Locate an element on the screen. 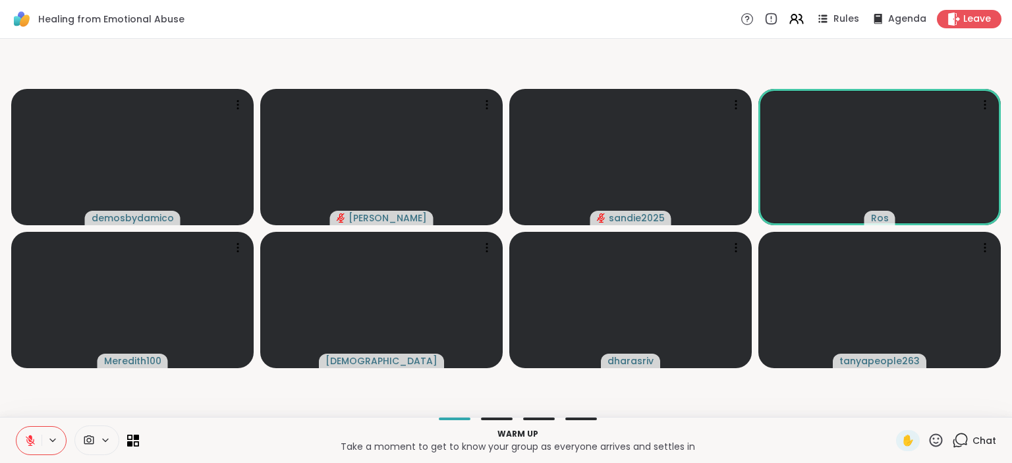  span: Ros is located at coordinates (880, 218).